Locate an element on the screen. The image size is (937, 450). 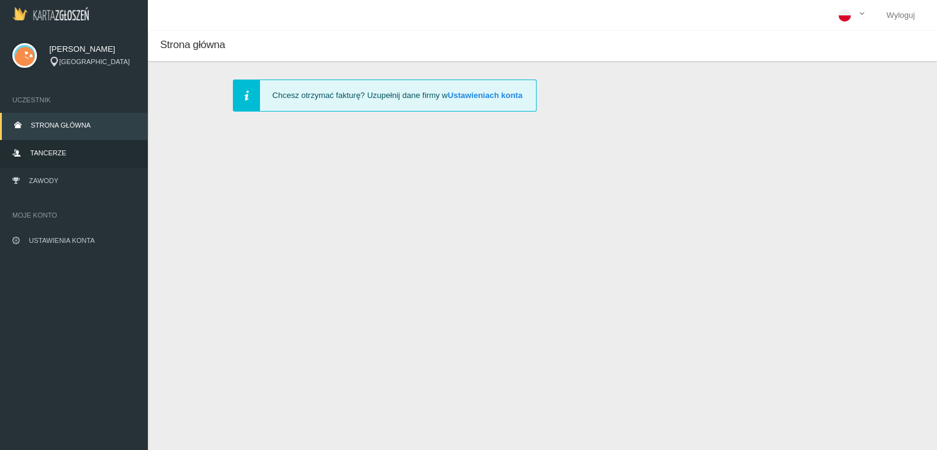
span: Tancerze is located at coordinates (48, 153).